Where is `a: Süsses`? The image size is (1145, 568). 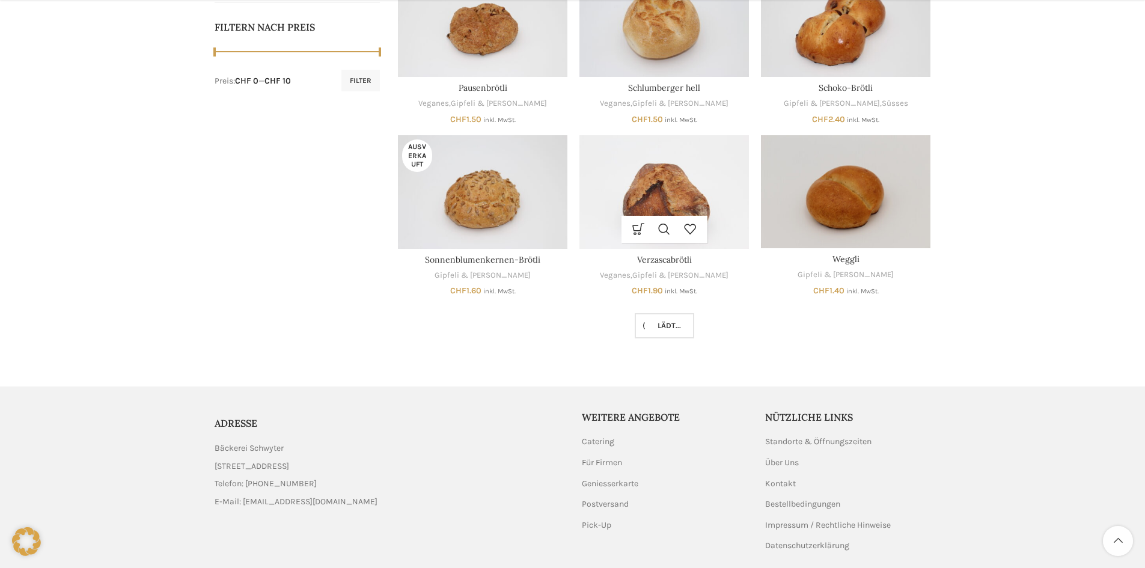 a: Süsses is located at coordinates (895, 103).